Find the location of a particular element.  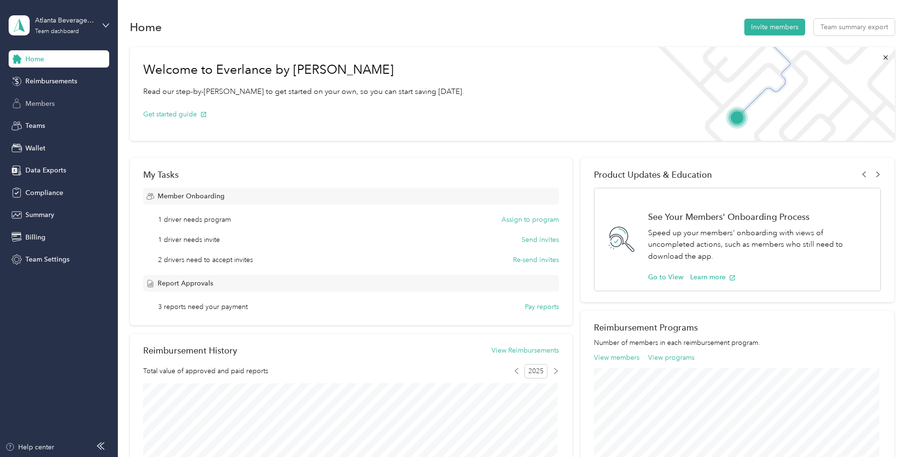

h1: Home is located at coordinates (146, 27).